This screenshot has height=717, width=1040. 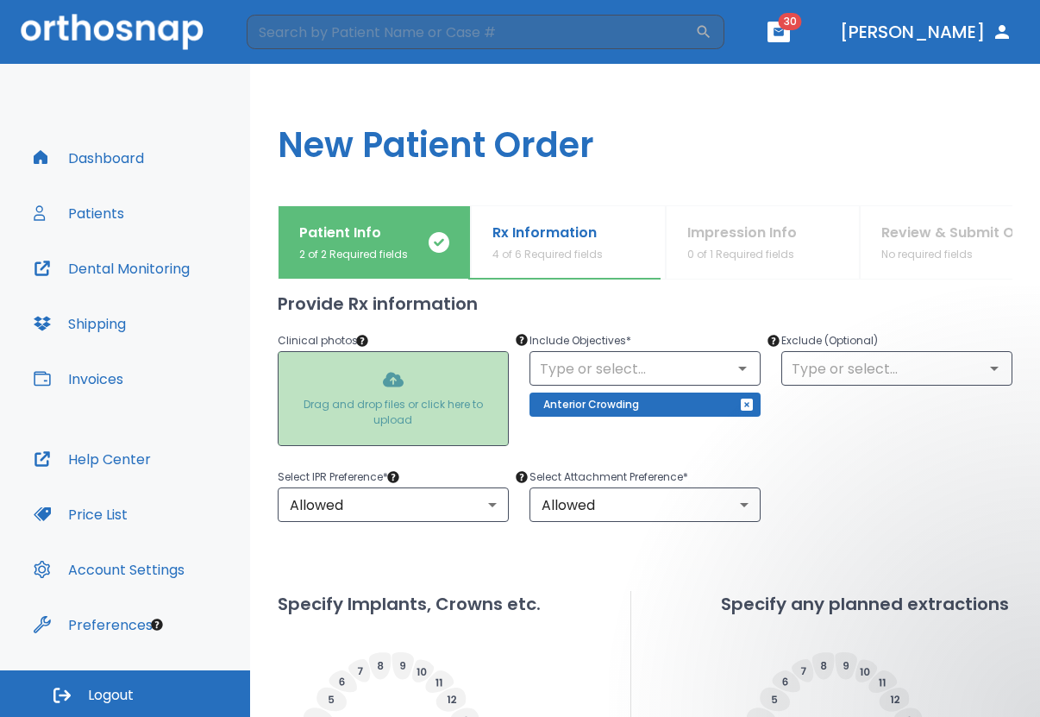 I want to click on p: Exclude (Optional), so click(x=897, y=341).